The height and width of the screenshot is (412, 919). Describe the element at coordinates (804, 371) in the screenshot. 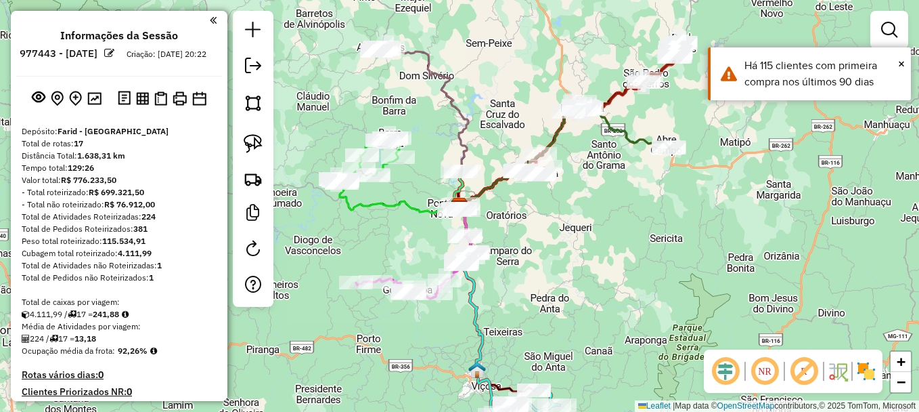

I see `span: Exibir rótulo` at that location.